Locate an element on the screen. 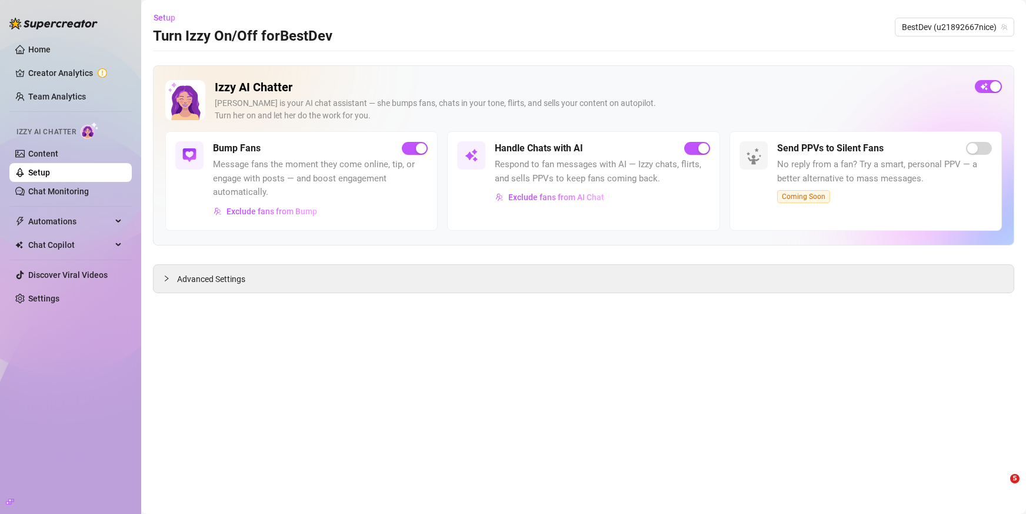 Image resolution: width=1026 pixels, height=514 pixels. span: team is located at coordinates (1005, 27).